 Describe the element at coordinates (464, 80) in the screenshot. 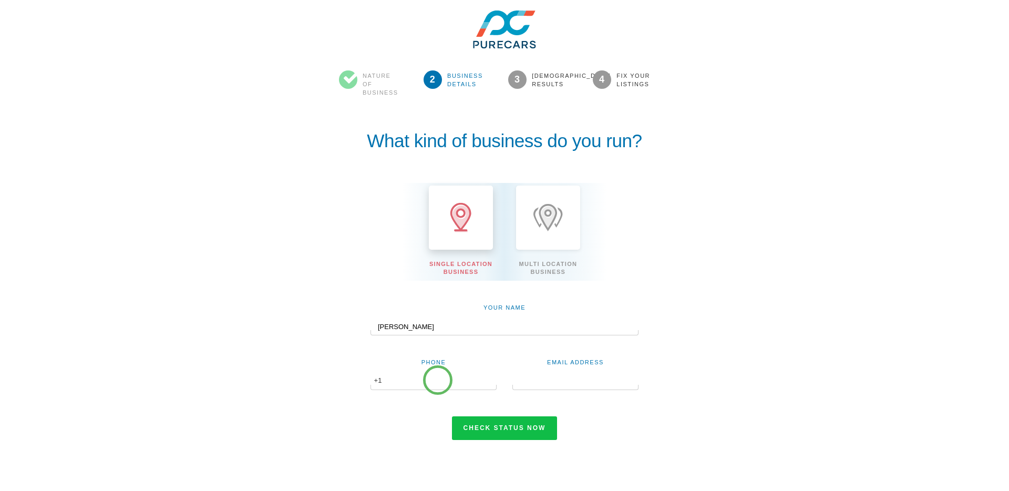

I see `span: Business Details` at that location.